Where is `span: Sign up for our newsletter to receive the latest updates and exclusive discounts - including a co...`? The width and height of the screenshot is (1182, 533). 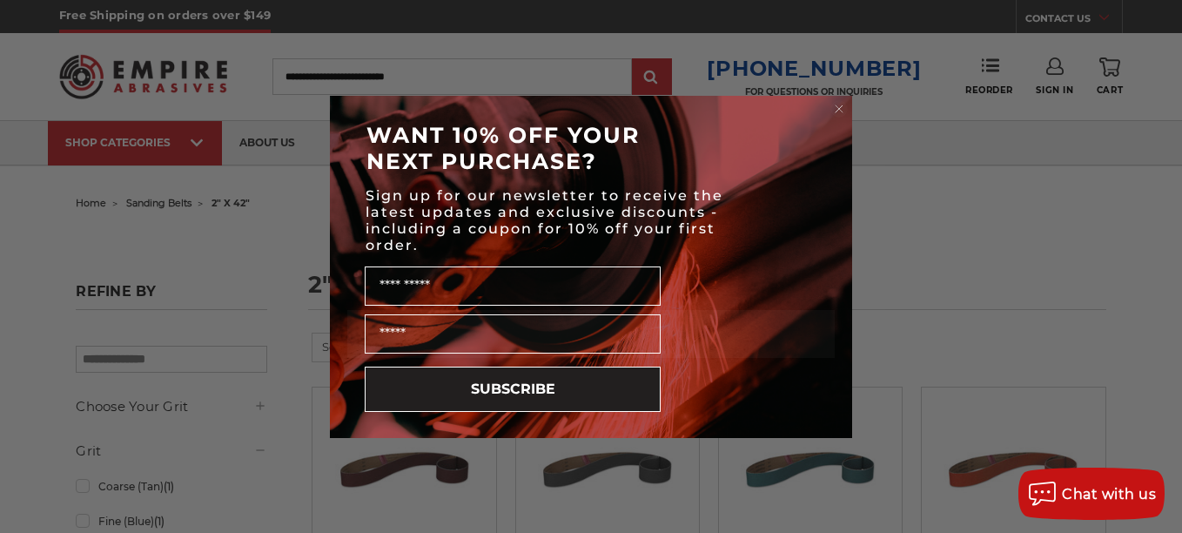 span: Sign up for our newsletter to receive the latest updates and exclusive discounts - including a co... is located at coordinates (544, 220).